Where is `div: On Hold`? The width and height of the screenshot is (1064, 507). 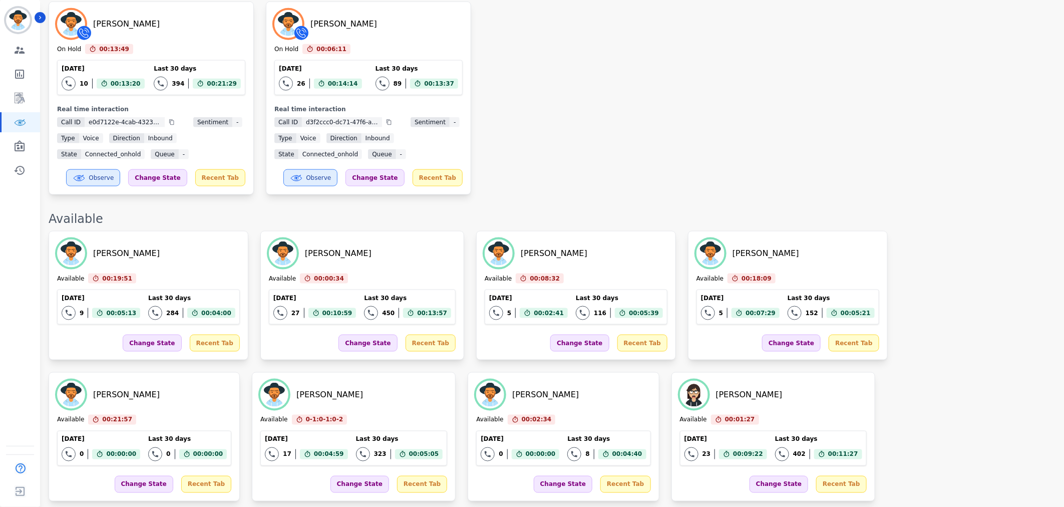 div: On Hold is located at coordinates (69, 50).